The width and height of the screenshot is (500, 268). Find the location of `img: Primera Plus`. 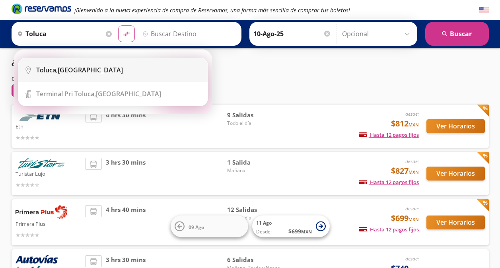

img: Primera Plus is located at coordinates (41, 212).